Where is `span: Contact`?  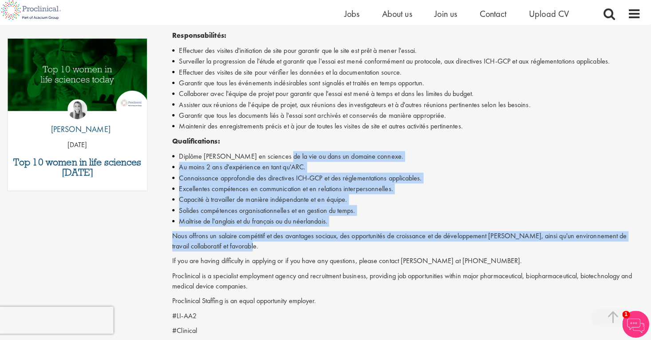
span: Contact is located at coordinates (495, 18).